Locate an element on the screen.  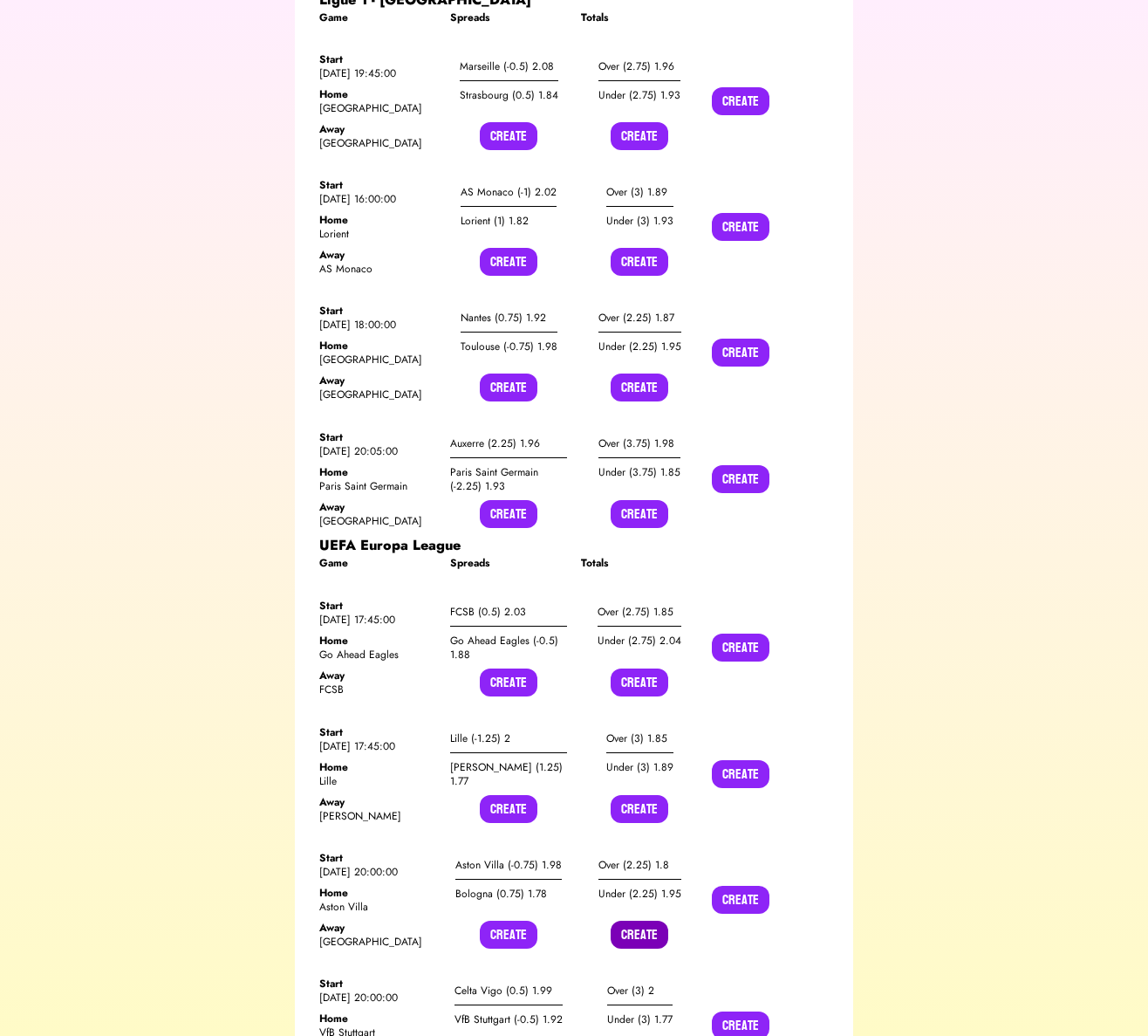
div: AS Monaco is located at coordinates (378, 269).